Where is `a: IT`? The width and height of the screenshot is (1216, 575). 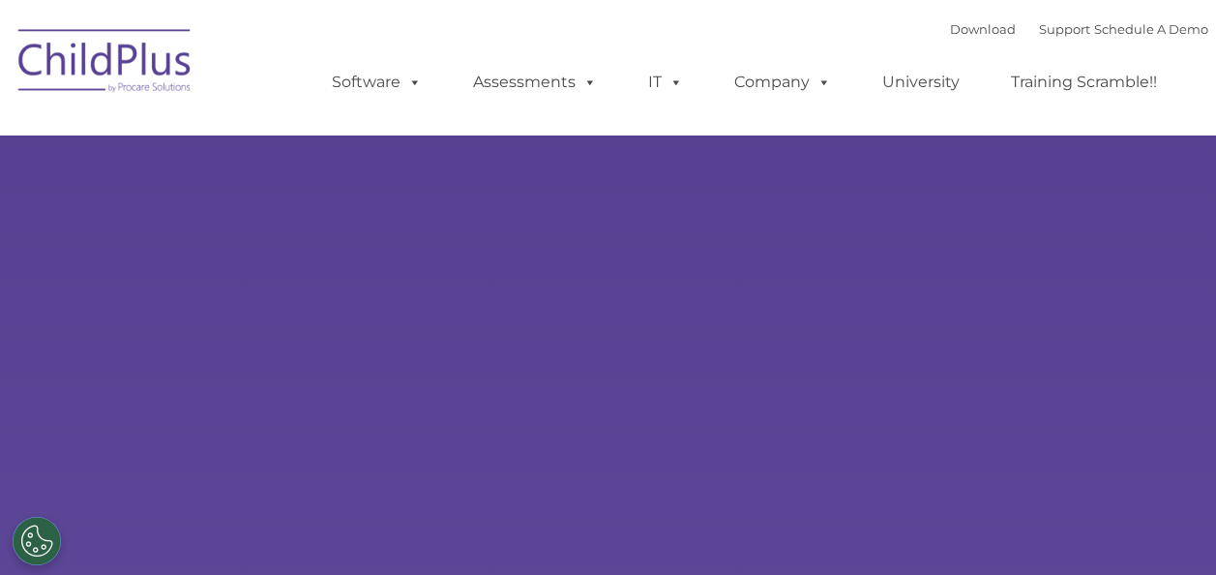 a: IT is located at coordinates (665, 82).